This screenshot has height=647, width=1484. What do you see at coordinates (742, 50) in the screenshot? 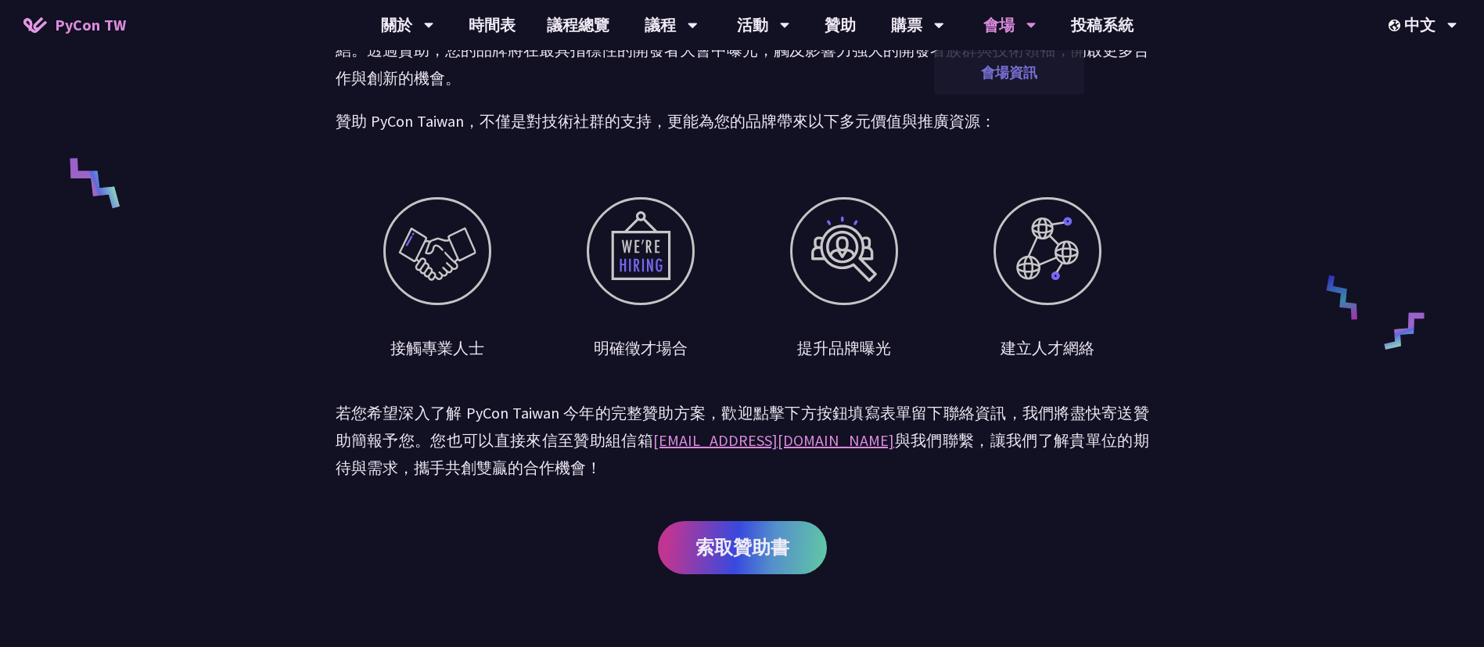
I see `p: 我們誠摯邀請貴單位成為 PyCon Taiwan 的贊助夥伴，一同支持開發者社群、展示品牌實力，並與技術人才建立長期連結。透過贊助，您的品牌將在最具指標性的開發者大會中曝光，觸及影響力強大的開發...` at bounding box center [742, 50].